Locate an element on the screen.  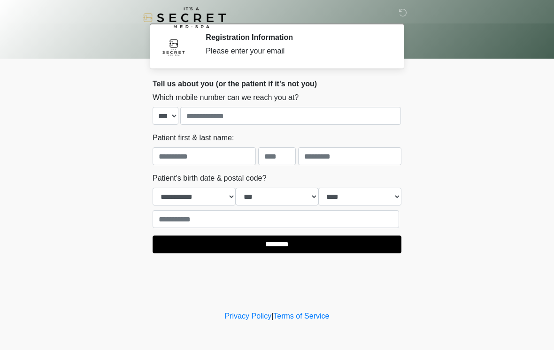
h2: Registration Information is located at coordinates (296, 37).